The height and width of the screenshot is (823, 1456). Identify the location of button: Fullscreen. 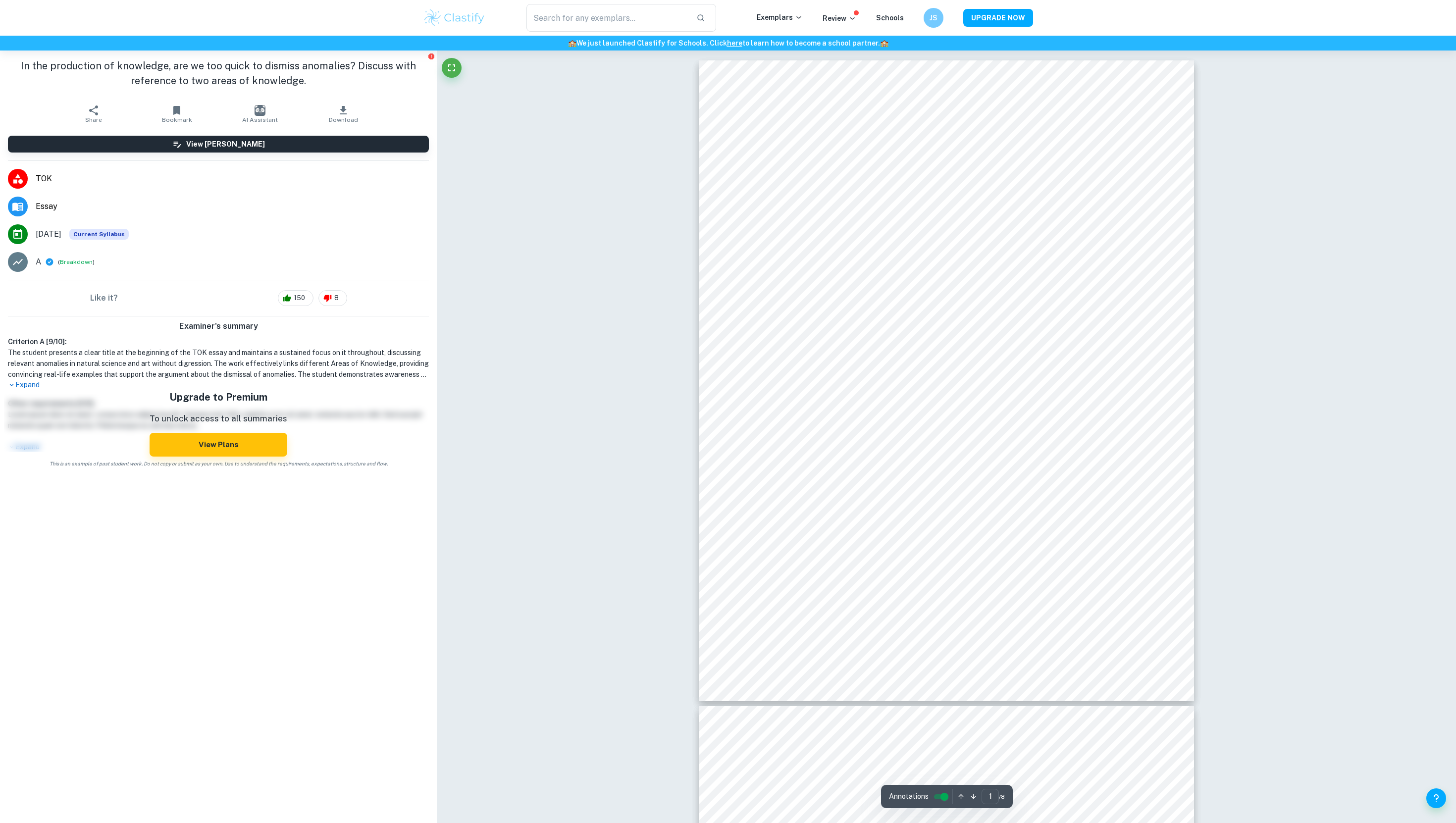
(452, 68).